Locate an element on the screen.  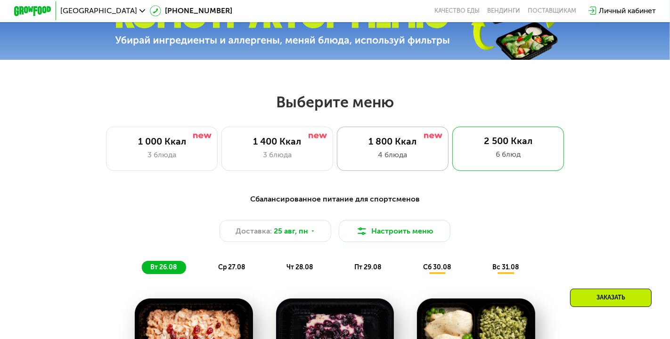
span: Доставка: is located at coordinates (253, 231).